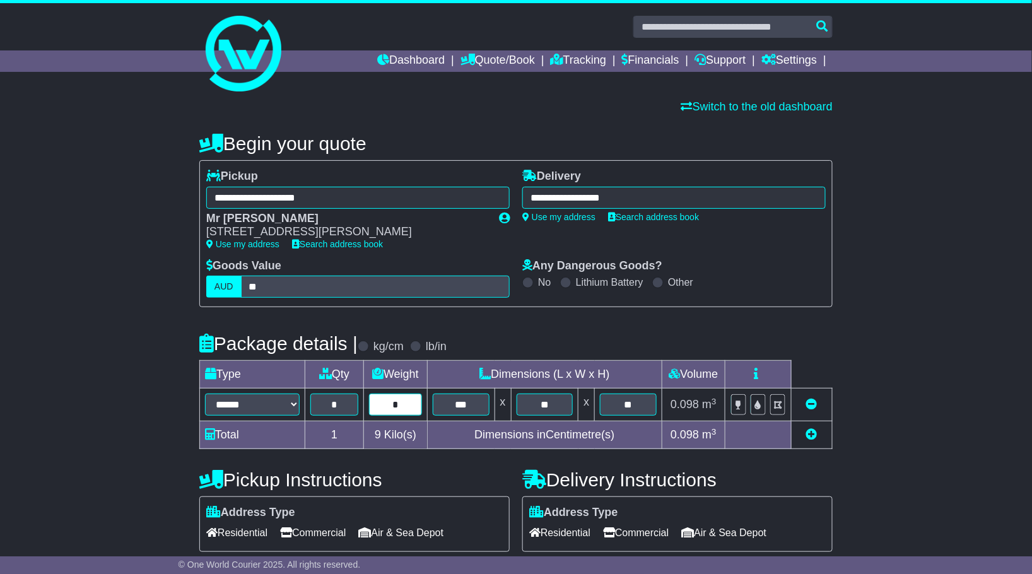 This screenshot has height=574, width=1032. Describe the element at coordinates (278, 343) in the screenshot. I see `h4: Package details |` at that location.